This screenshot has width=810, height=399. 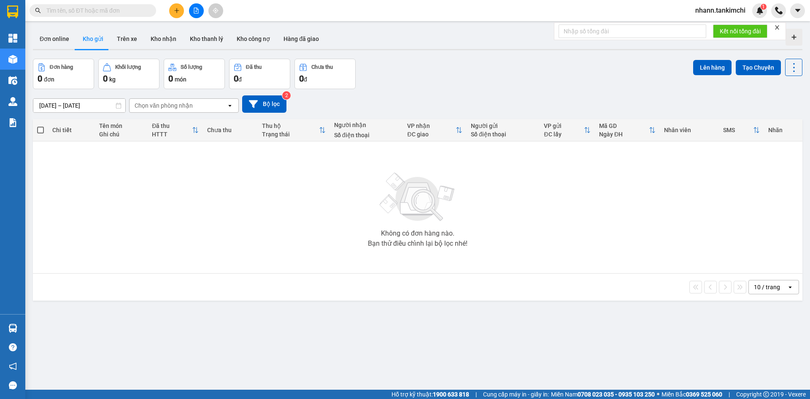 What do you see at coordinates (79, 105) in the screenshot?
I see `input: Select a date range.` at bounding box center [79, 105].